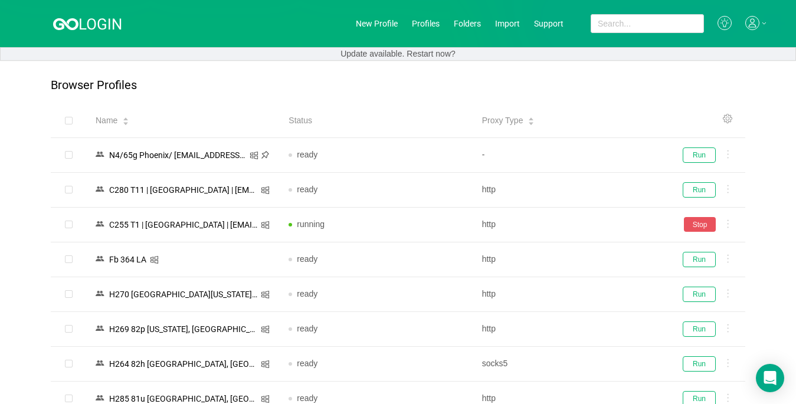  I want to click on div: Fb 364 LA, so click(127, 260).